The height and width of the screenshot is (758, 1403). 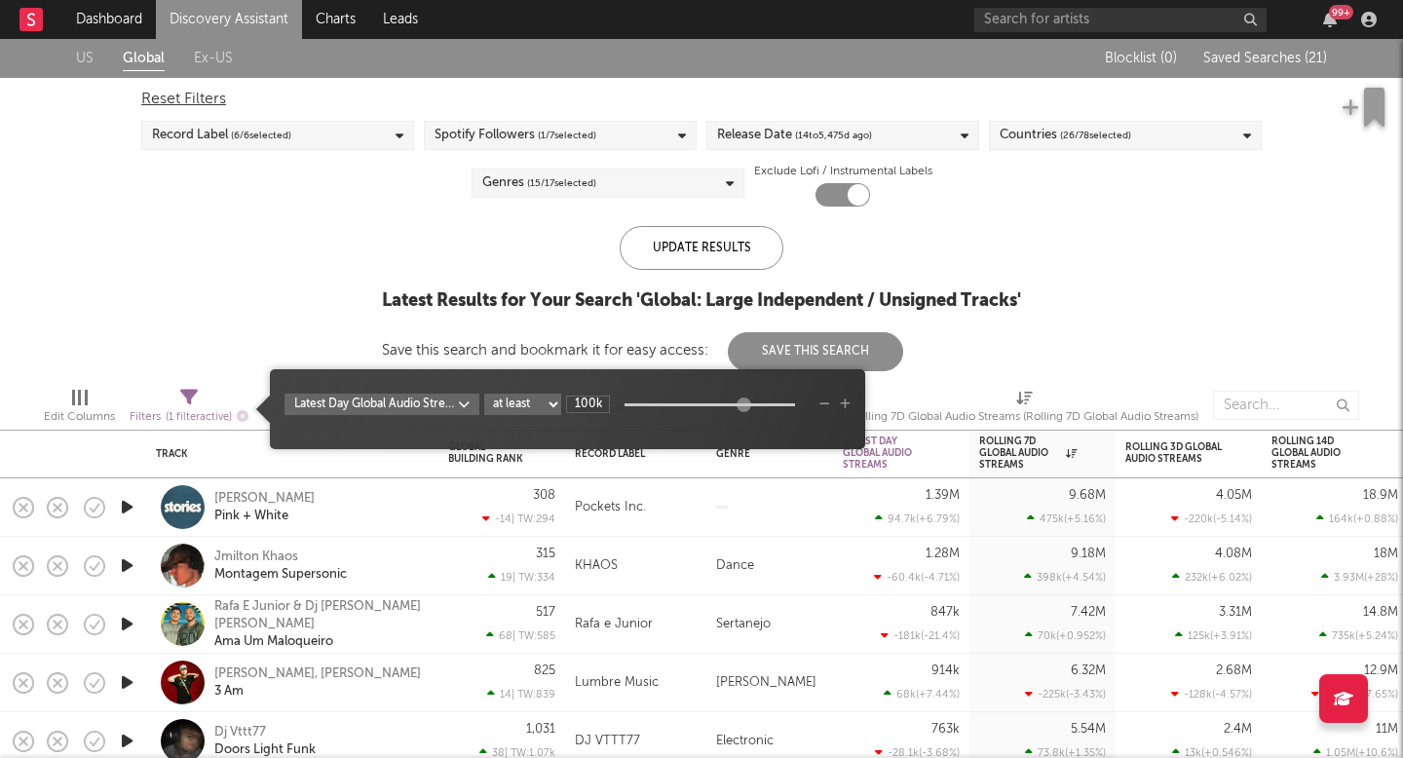 What do you see at coordinates (1358, 635) in the screenshot?
I see `div: 735k ( +5.24 % )` at bounding box center [1358, 635].